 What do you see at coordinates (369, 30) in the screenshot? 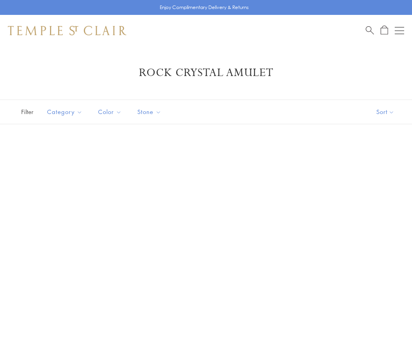
I see `a: Search` at bounding box center [369, 30].